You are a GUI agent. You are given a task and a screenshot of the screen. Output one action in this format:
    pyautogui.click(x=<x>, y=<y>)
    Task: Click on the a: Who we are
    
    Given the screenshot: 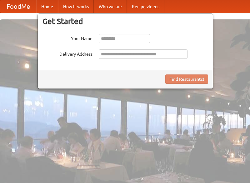 What is the action you would take?
    pyautogui.click(x=110, y=7)
    